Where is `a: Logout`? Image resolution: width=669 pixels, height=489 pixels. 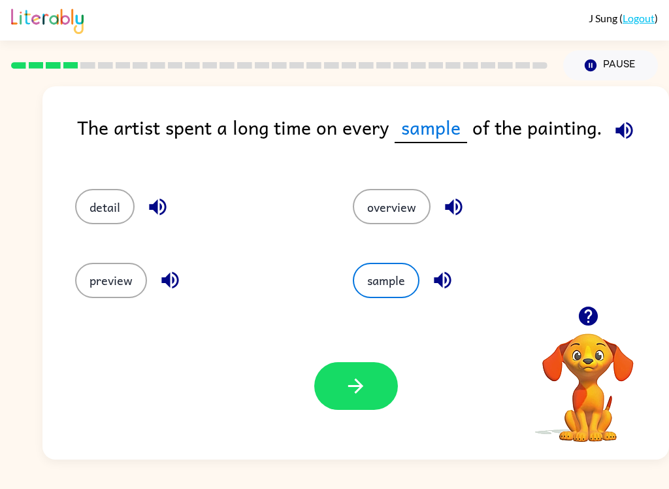 a: Logout is located at coordinates (638, 18).